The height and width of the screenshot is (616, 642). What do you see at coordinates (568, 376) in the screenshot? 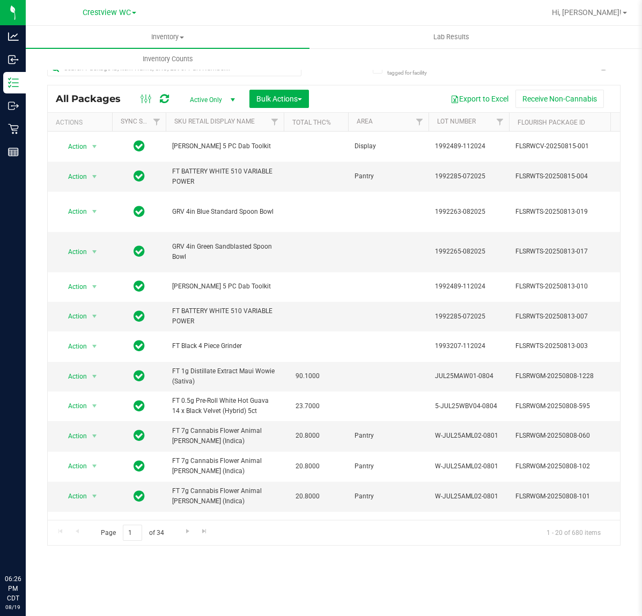
I see `span: FLSRWGM-20250808-1228` at bounding box center [568, 376].